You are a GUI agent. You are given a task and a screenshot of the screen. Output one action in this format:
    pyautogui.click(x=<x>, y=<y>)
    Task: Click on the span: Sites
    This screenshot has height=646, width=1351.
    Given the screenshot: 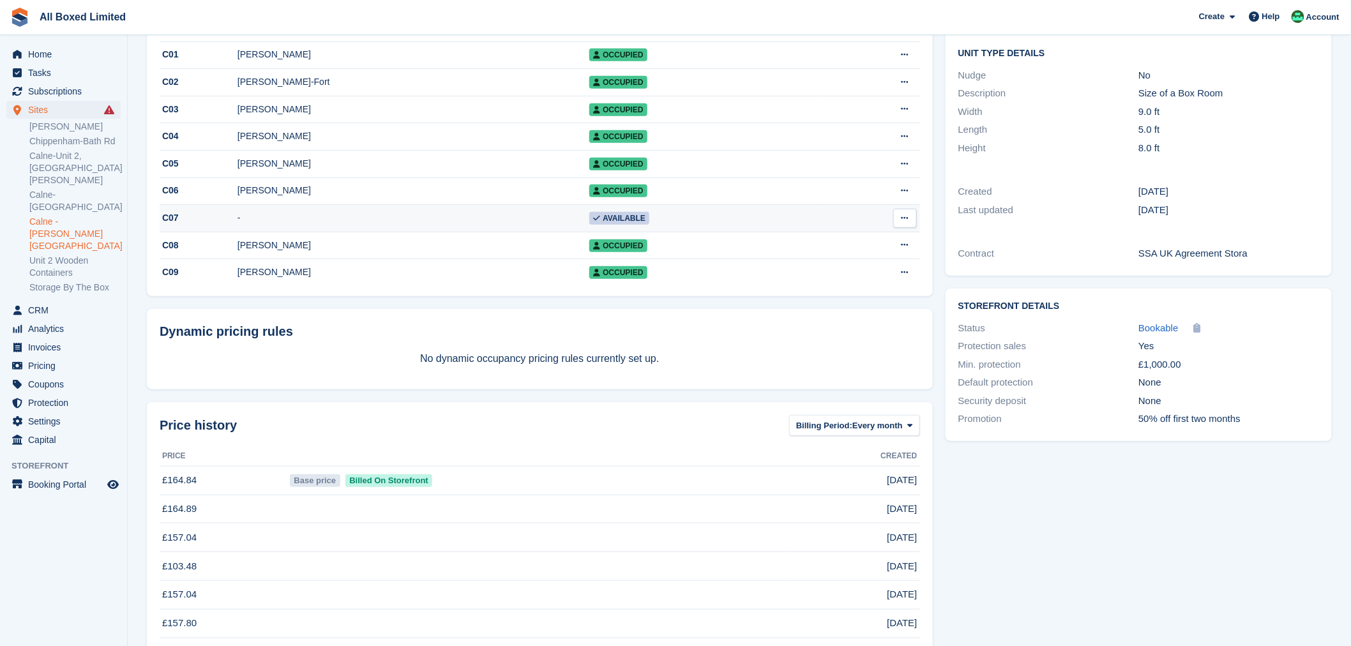 What is the action you would take?
    pyautogui.click(x=66, y=110)
    